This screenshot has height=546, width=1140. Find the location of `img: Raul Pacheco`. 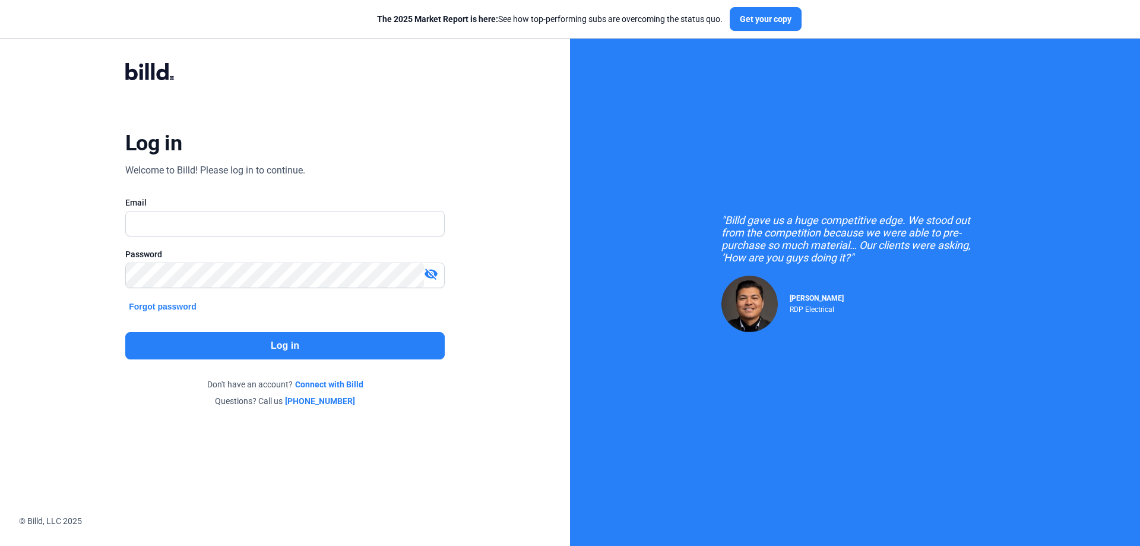

img: Raul Pacheco is located at coordinates (749, 303).